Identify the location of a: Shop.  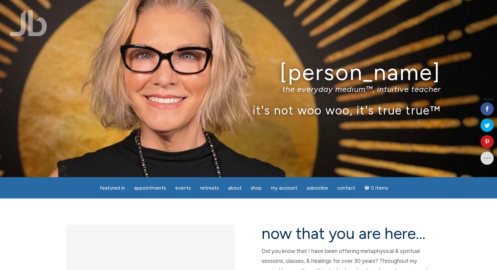
(256, 188).